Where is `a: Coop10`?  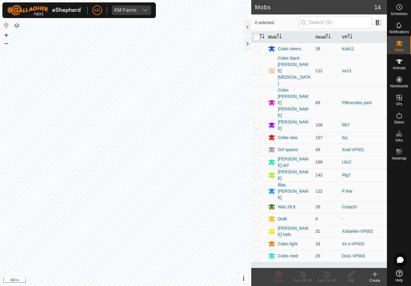
a: Coop10 is located at coordinates (349, 207).